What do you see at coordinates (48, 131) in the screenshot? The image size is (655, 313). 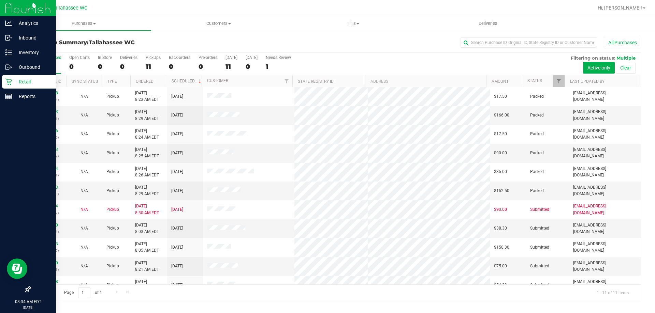 I see `a: 11846796` at bounding box center [48, 131].